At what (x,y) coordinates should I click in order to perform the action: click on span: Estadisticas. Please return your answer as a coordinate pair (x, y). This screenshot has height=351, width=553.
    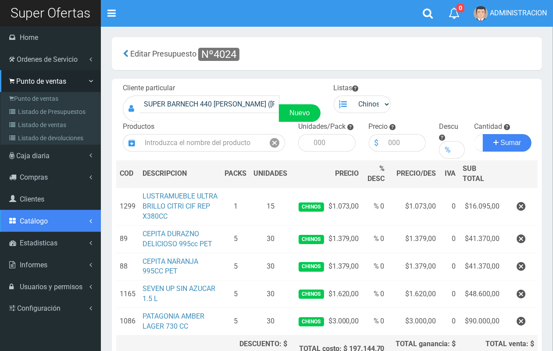
    Looking at the image, I should click on (39, 243).